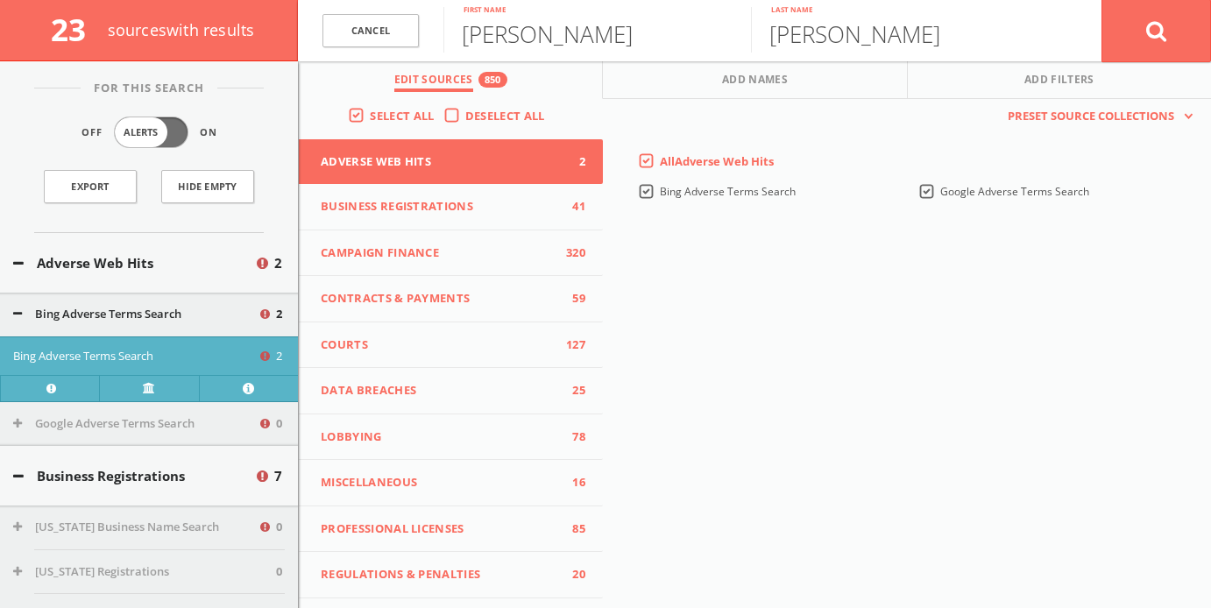  I want to click on a: Cancel, so click(371, 31).